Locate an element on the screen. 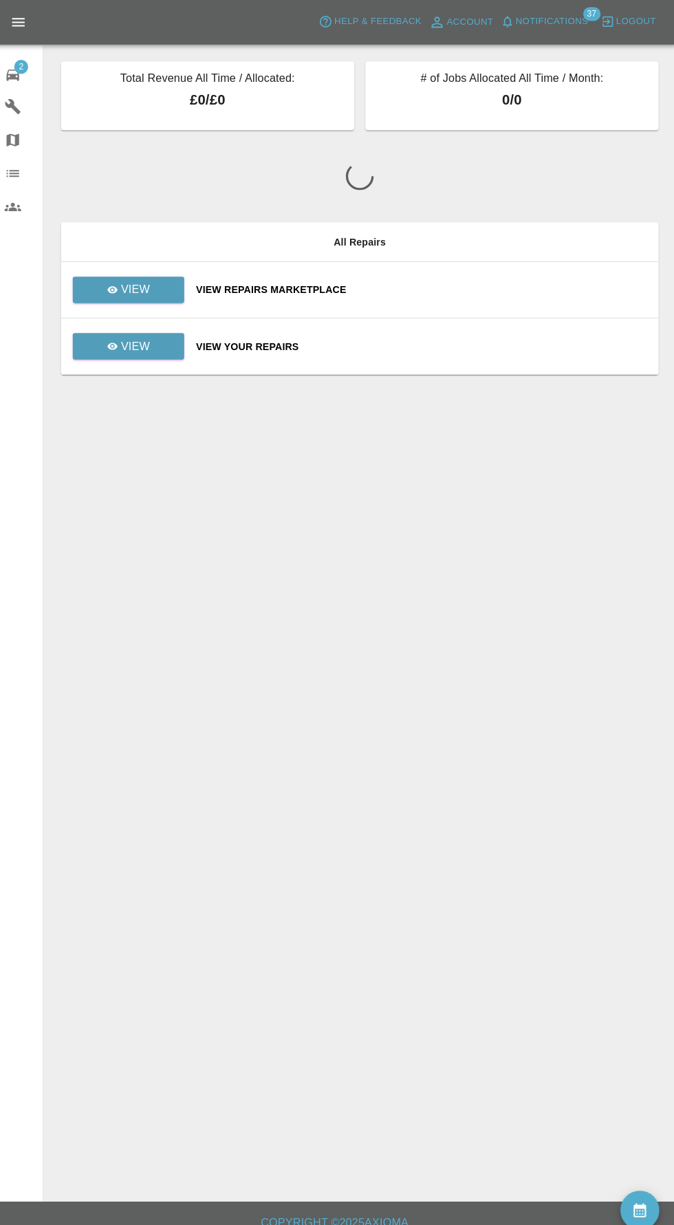 The image size is (674, 1225). button: Logout is located at coordinates (626, 21).